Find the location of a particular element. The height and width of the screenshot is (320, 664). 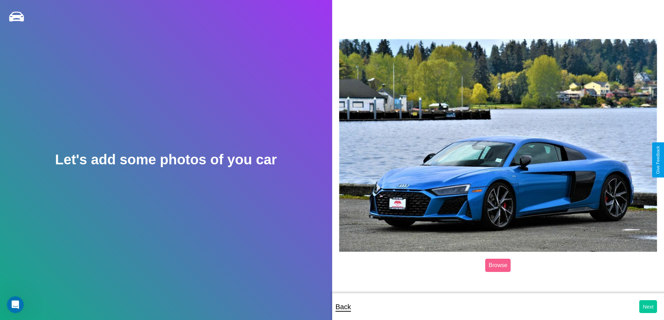

h2: Let's add some photos of you car is located at coordinates (166, 160).